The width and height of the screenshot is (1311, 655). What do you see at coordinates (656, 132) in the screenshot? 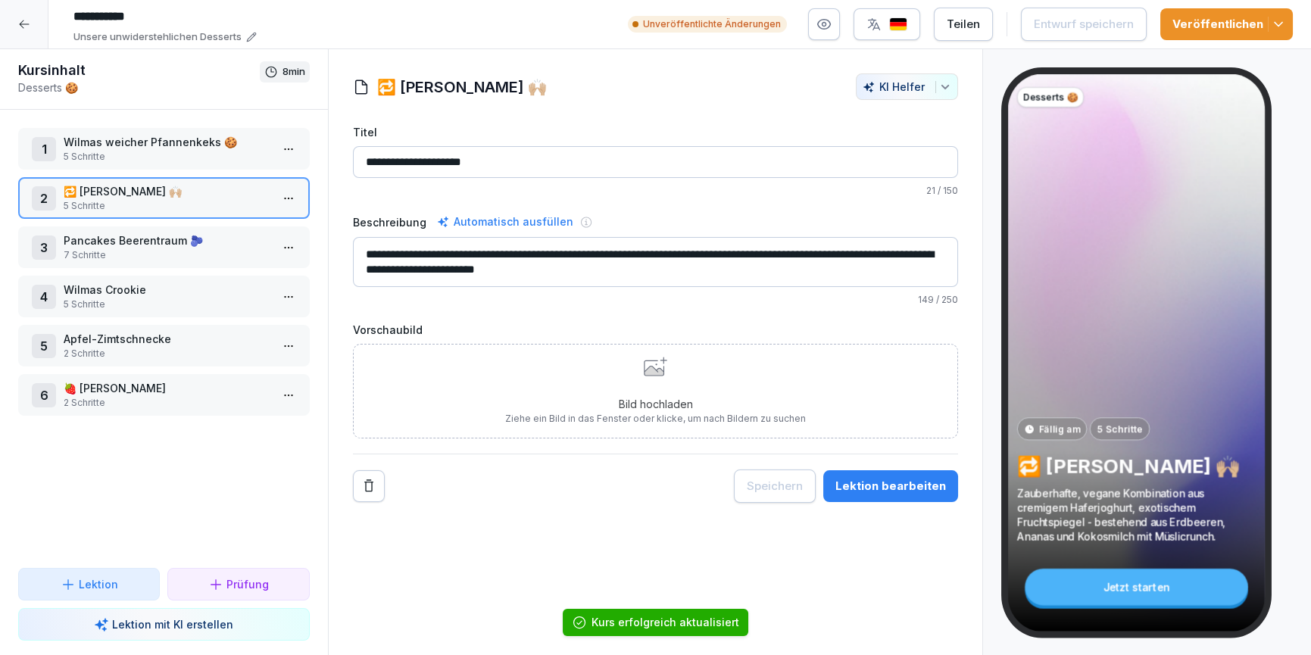
I see `label: Titel` at bounding box center [656, 132].